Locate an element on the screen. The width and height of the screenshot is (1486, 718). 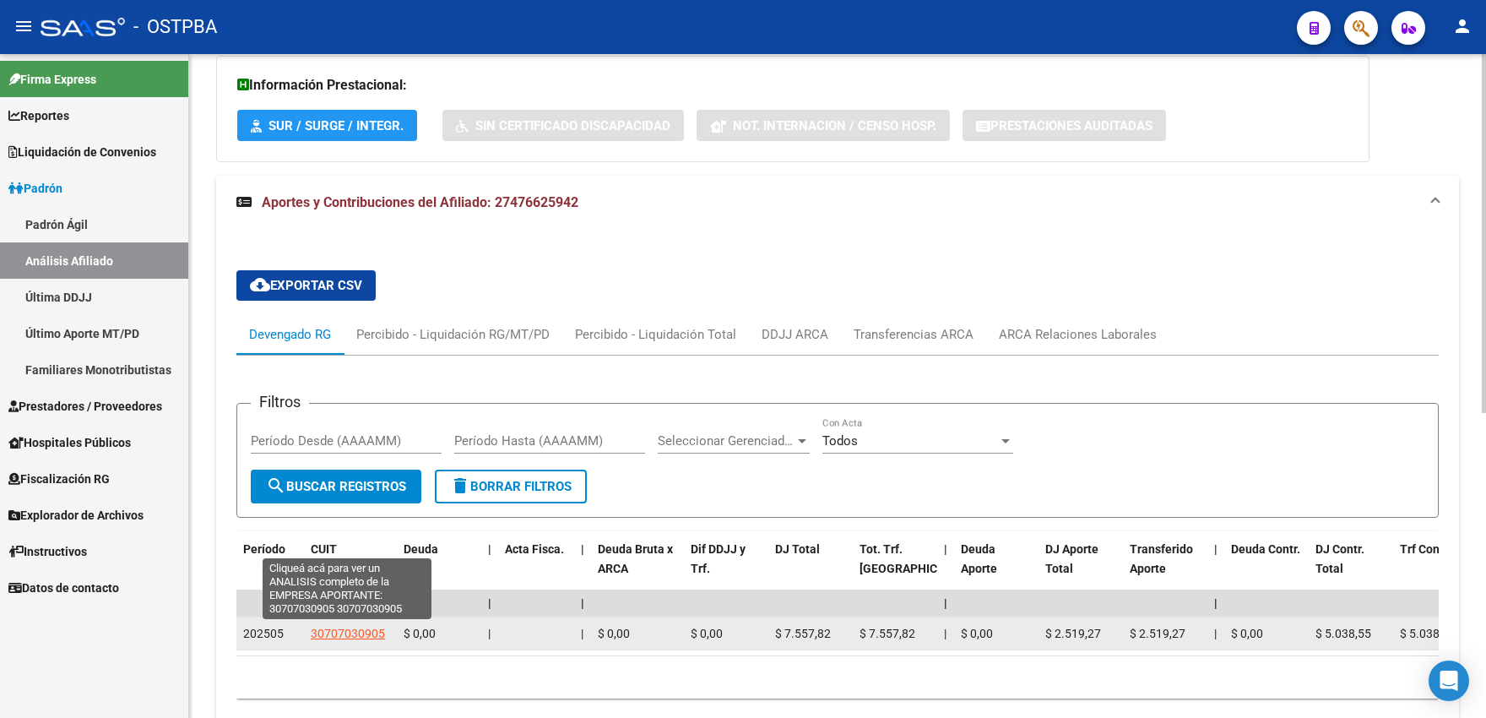
datatable-header-cell: Acta Fisca. is located at coordinates (536, 568).